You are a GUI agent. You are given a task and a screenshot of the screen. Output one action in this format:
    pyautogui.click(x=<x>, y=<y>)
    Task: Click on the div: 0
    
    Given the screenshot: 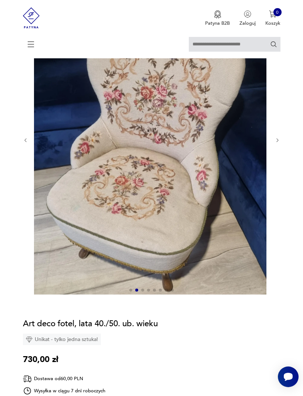 What is the action you would take?
    pyautogui.click(x=277, y=12)
    